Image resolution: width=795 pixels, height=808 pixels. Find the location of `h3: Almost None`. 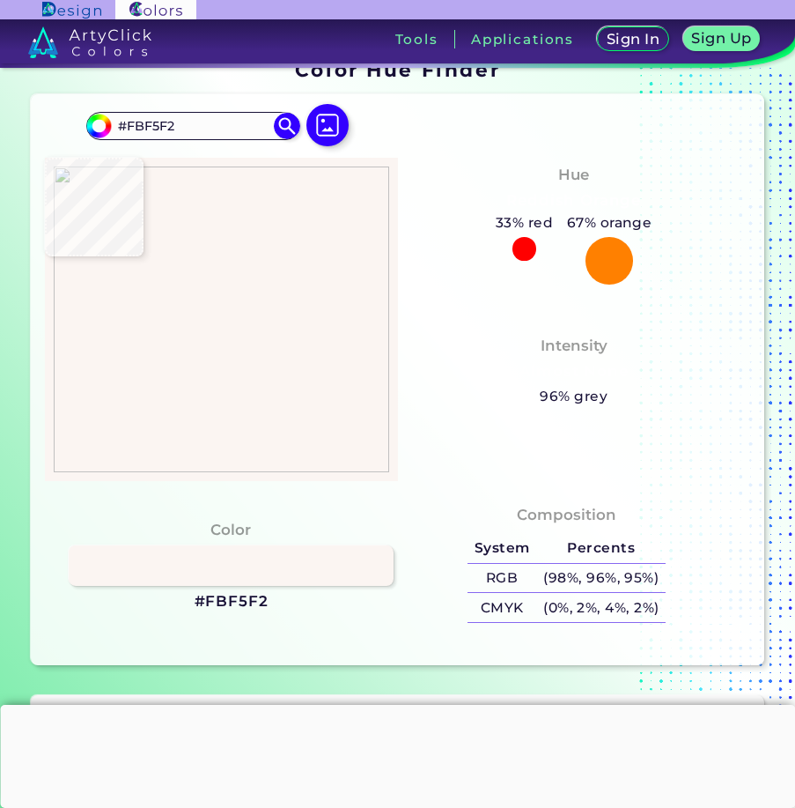

h3: Almost None is located at coordinates (573, 372).